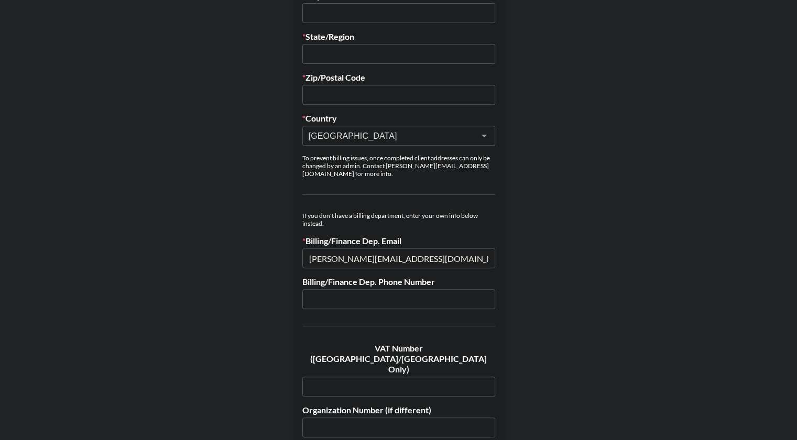 Image resolution: width=797 pixels, height=440 pixels. What do you see at coordinates (399, 219) in the screenshot?
I see `div: If you don't have a billing department, enter your own info below instead.` at bounding box center [399, 219].